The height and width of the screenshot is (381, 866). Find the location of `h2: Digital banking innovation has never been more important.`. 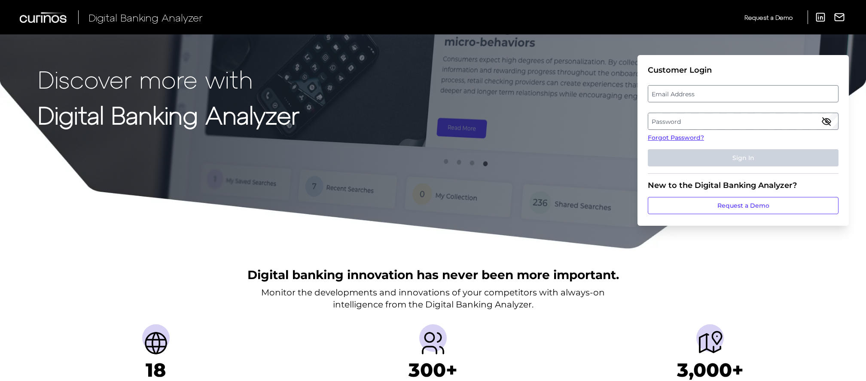

h2: Digital banking innovation has never been more important. is located at coordinates (433, 275).